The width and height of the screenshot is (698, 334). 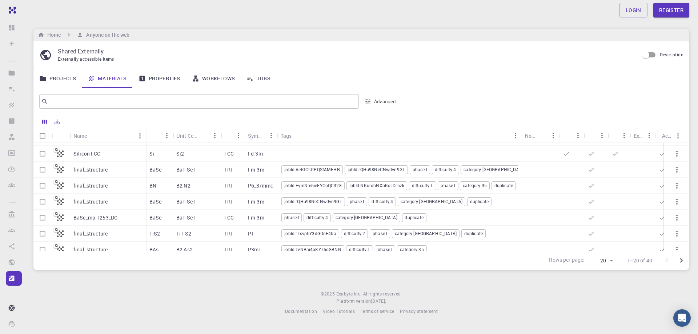 What do you see at coordinates (349, 294) in the screenshot?
I see `span: Exabyte Inc.` at bounding box center [349, 294].